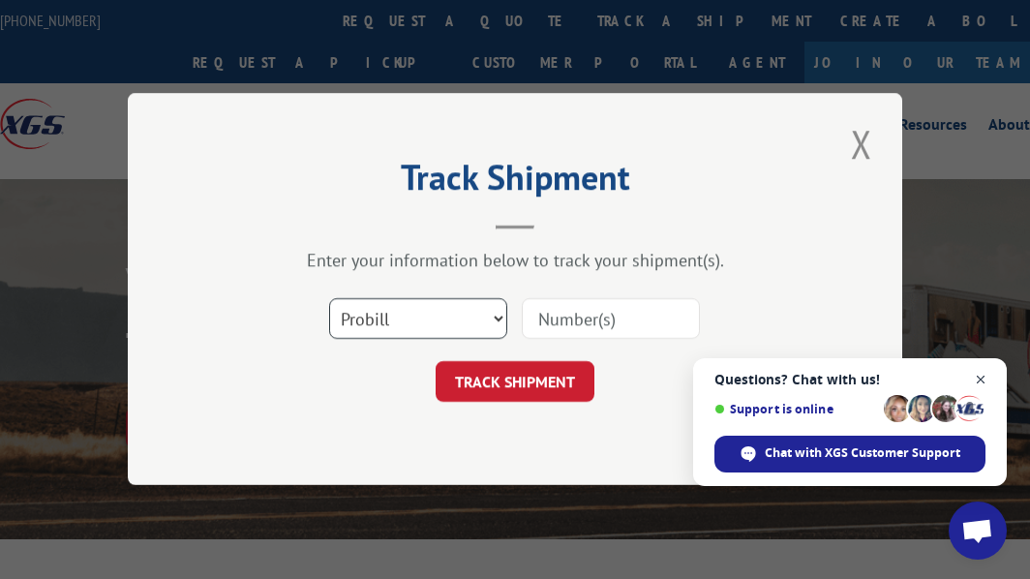 This screenshot has height=579, width=1030. What do you see at coordinates (515, 182) in the screenshot?
I see `h2: Track Shipment` at bounding box center [515, 182].